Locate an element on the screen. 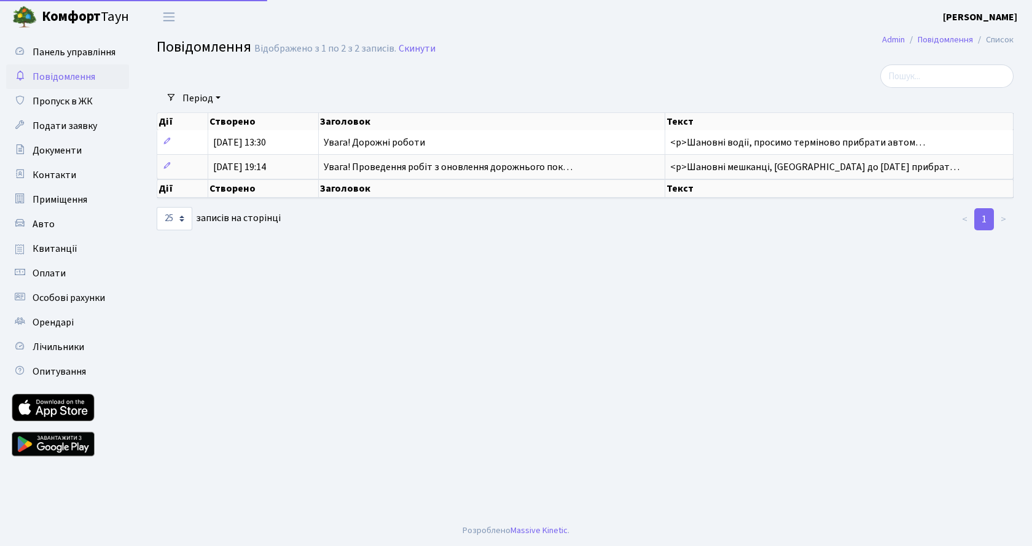 The image size is (1032, 546). b: Комфорт is located at coordinates (71, 17).